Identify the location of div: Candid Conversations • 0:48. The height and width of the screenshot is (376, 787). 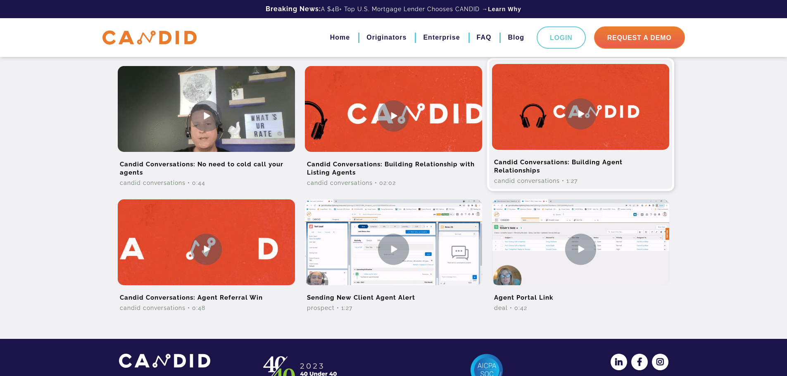
(206, 308).